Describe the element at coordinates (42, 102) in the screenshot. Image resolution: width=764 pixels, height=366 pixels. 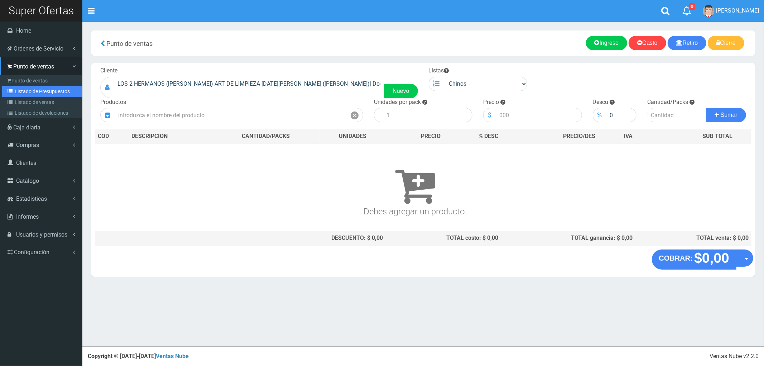
I see `a: Listado de ventas` at that location.